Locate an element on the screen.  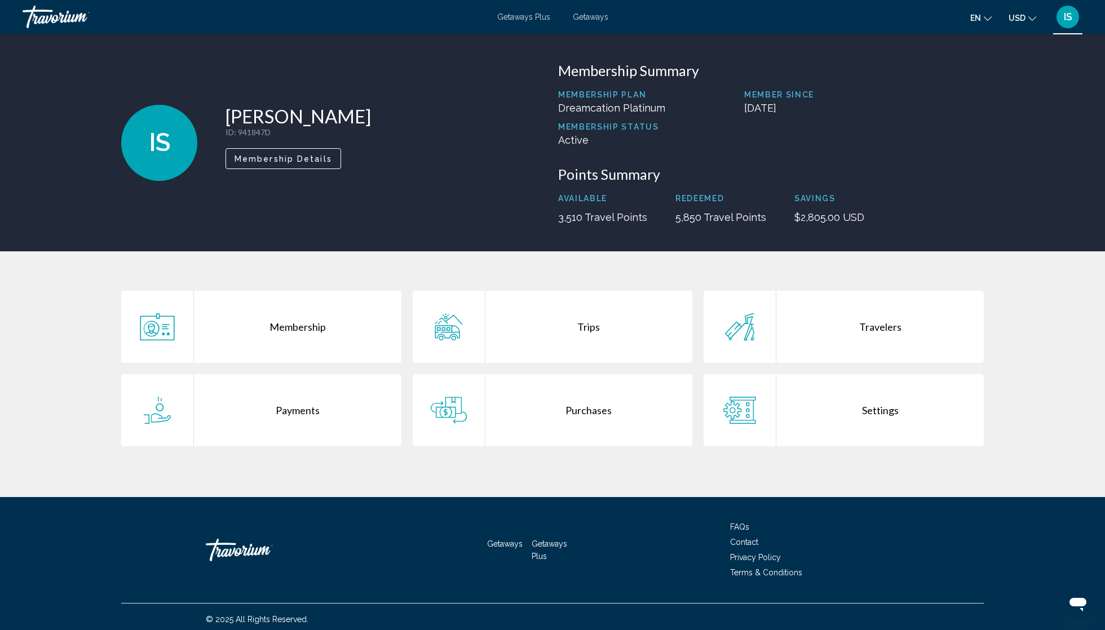
p: Available is located at coordinates (602, 198).